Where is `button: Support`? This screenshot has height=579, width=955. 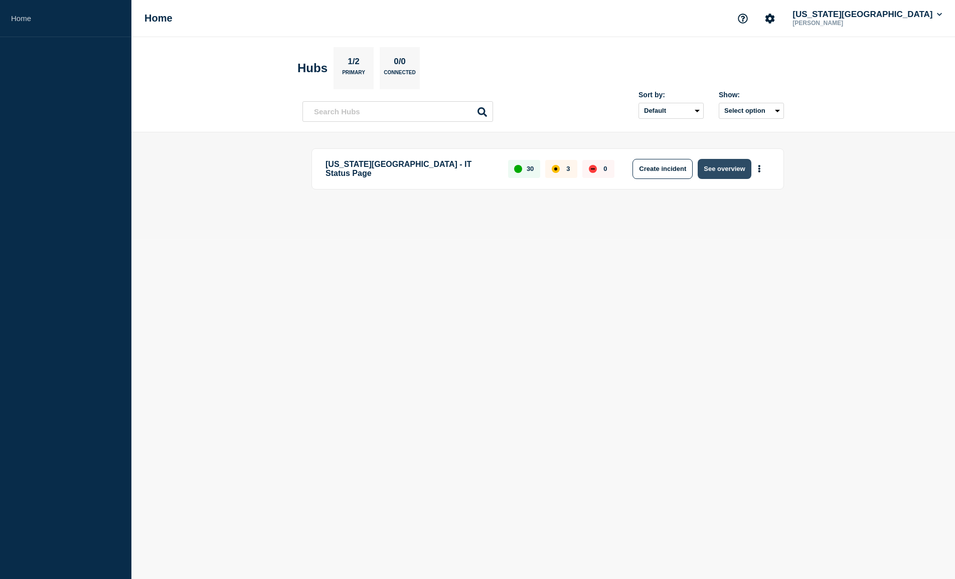
button: Support is located at coordinates (743, 19).